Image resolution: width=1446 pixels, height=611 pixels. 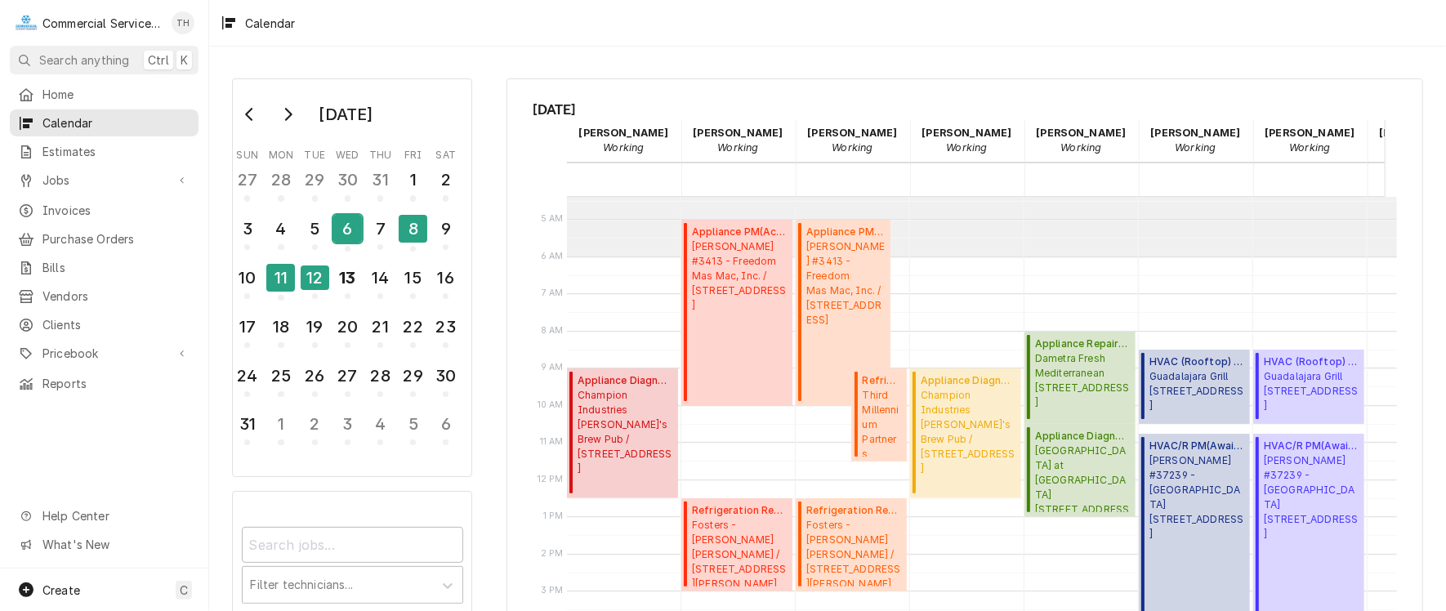 What do you see at coordinates (1082, 141) in the screenshot?
I see `div: Carson Bourdet - Working` at bounding box center [1082, 141].